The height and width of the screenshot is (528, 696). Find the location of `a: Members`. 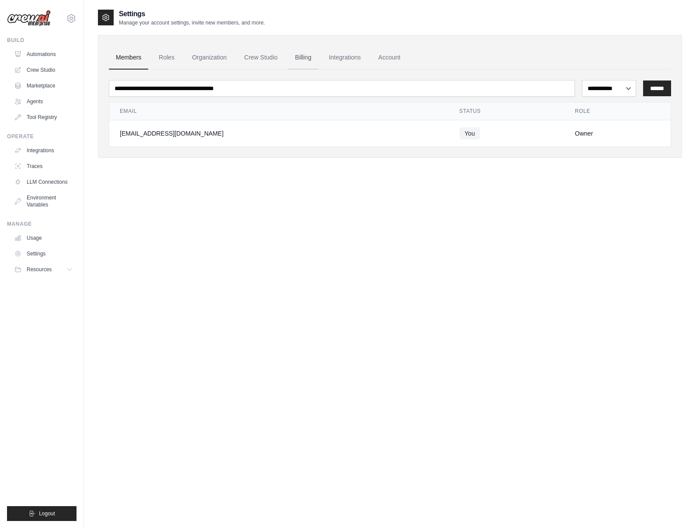

a: Members is located at coordinates (128, 58).